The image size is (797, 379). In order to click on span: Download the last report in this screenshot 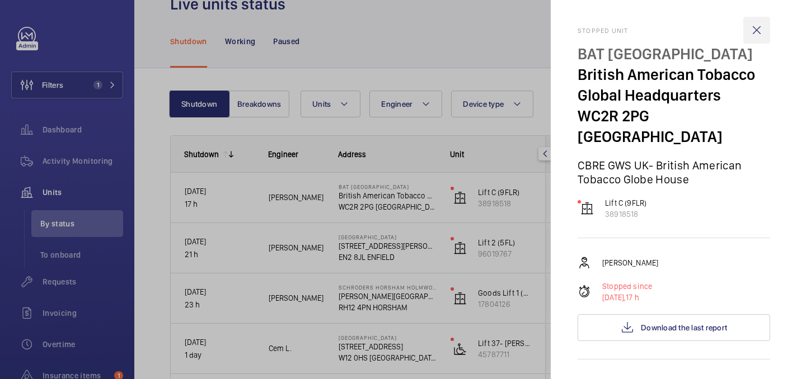, I will do `click(684, 328)`.